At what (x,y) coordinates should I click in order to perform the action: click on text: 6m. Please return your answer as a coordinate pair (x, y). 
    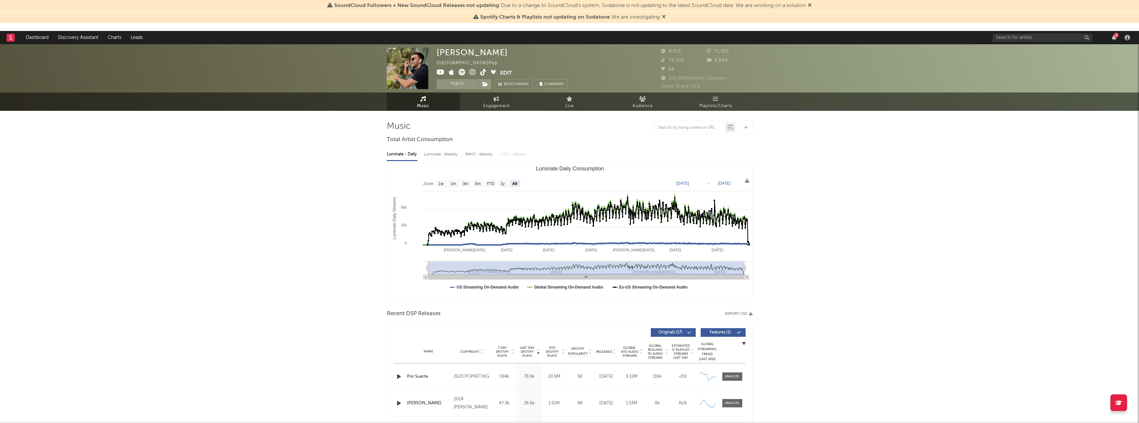
    Looking at the image, I should click on (477, 184).